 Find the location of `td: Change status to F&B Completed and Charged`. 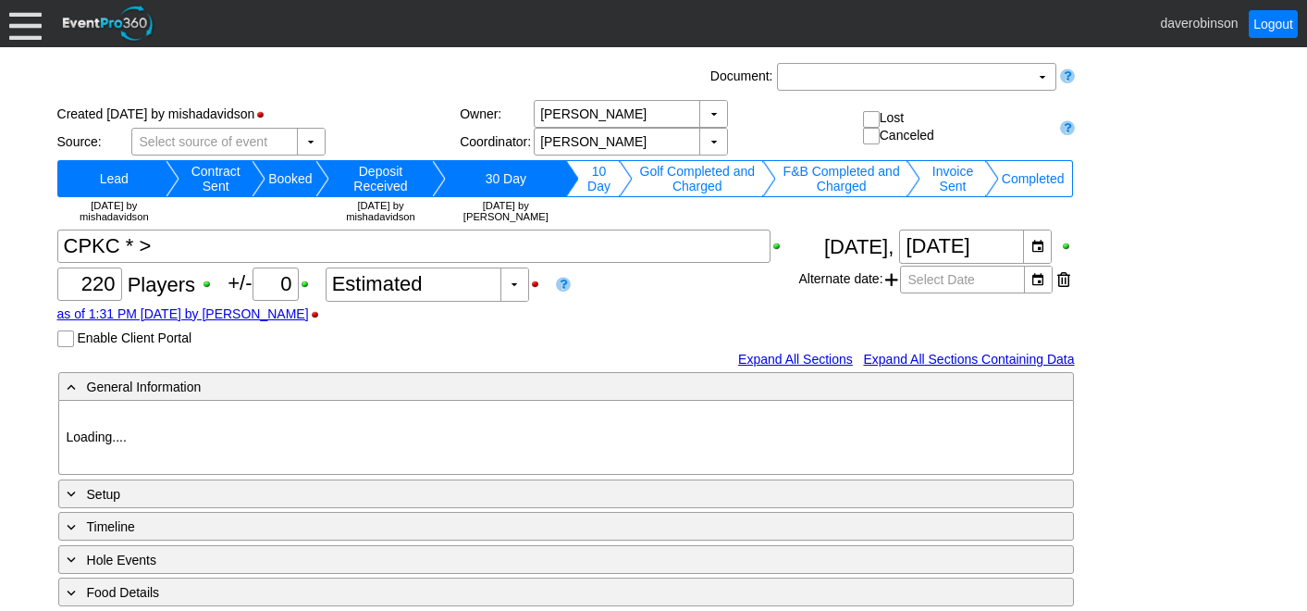

td: Change status to F&B Completed and Charged is located at coordinates (841, 179).